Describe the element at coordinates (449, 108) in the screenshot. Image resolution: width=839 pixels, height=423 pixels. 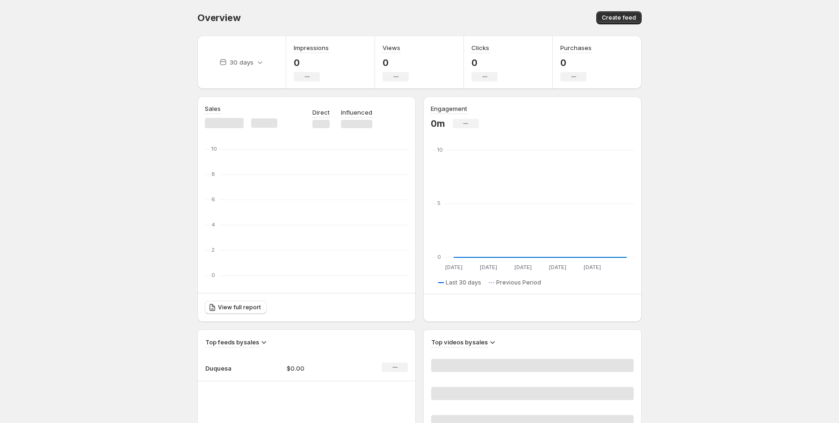
I see `h3: Engagement` at that location.